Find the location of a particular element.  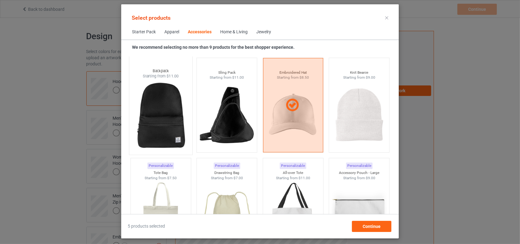

div: Tote Bag is located at coordinates (161, 173).